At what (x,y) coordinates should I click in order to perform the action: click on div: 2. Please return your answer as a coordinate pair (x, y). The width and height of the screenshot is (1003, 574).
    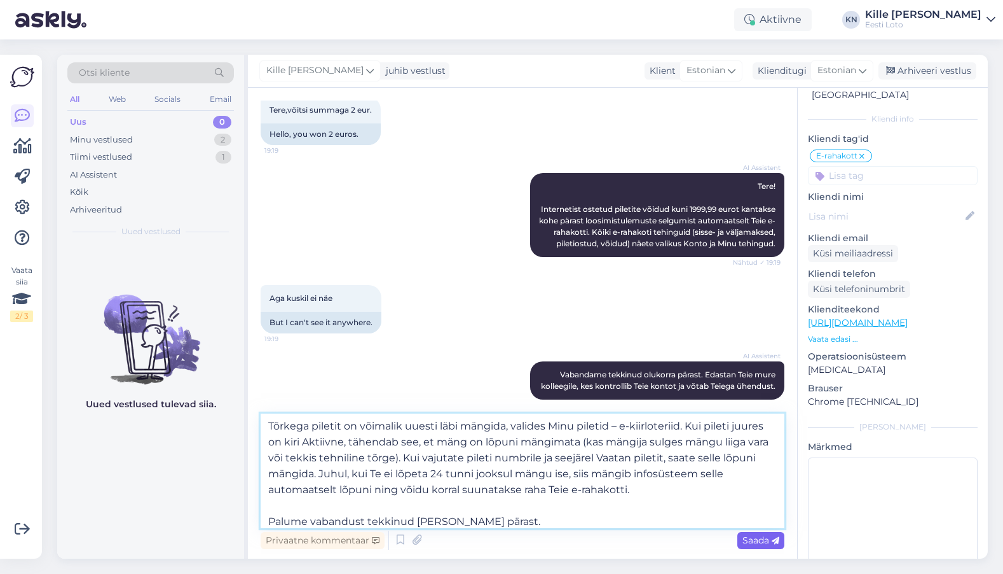
    Looking at the image, I should click on (223, 140).